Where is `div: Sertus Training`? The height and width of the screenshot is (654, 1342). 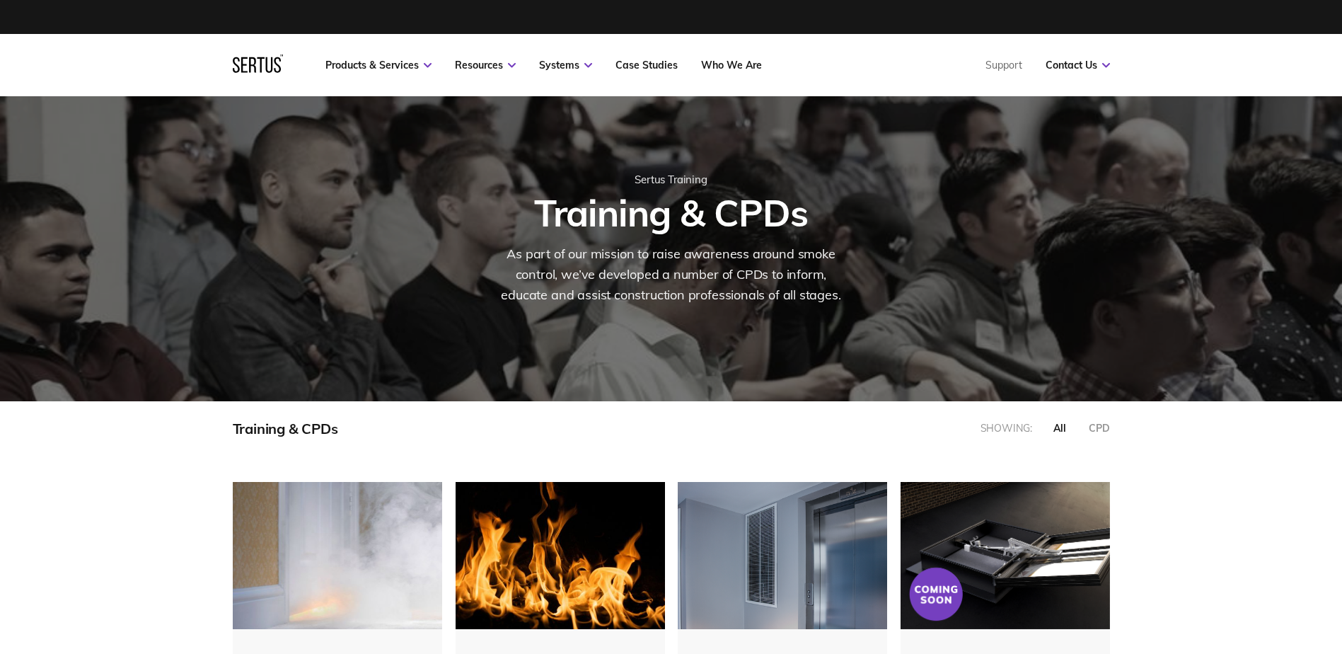 div: Sertus Training is located at coordinates (671, 179).